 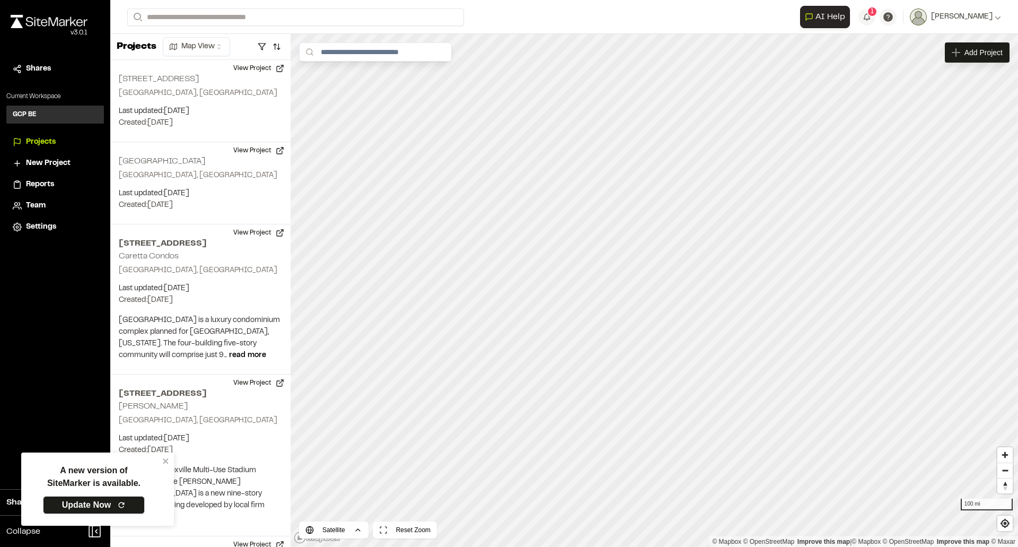 What do you see at coordinates (24, 115) in the screenshot?
I see `h3: GCP BE` at bounding box center [24, 115].